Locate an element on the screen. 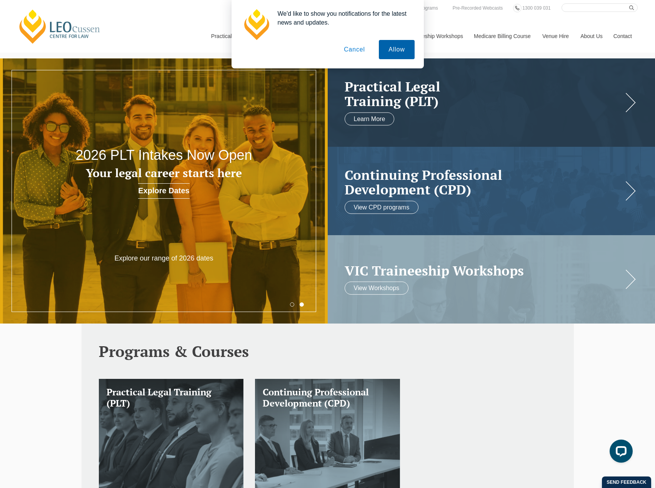 The image size is (655, 488). button: Open LiveChat chat widget is located at coordinates (18, 15).